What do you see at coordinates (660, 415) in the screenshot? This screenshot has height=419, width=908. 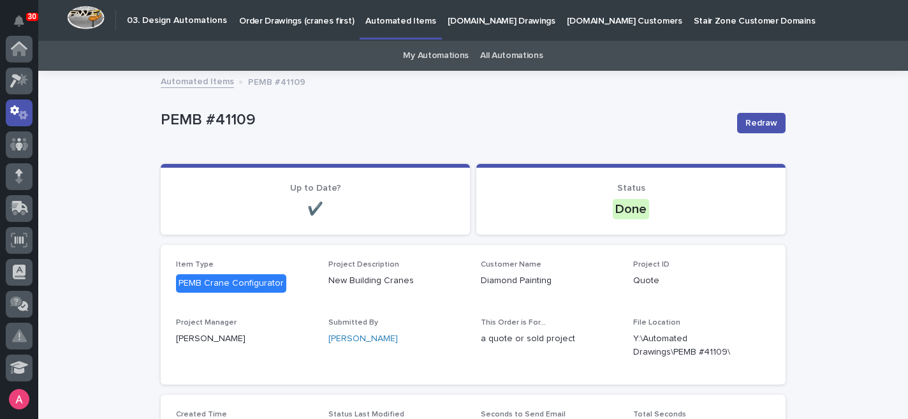 I see `span: Total Seconds` at bounding box center [660, 415].